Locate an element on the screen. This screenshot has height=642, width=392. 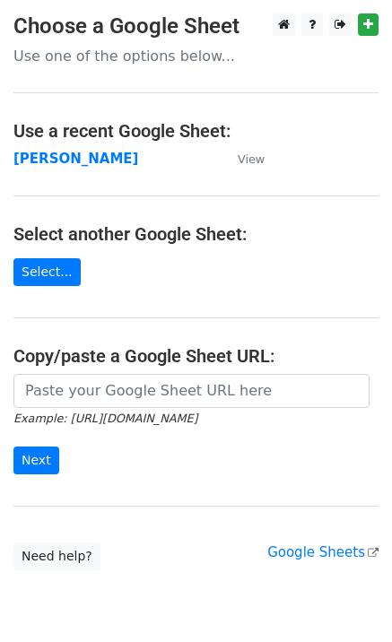
a: Select... is located at coordinates (47, 272).